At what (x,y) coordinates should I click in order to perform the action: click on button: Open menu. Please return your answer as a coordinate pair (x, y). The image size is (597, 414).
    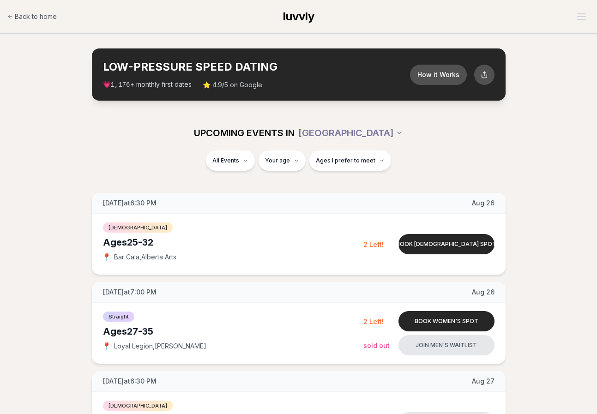
    Looking at the image, I should click on (581, 17).